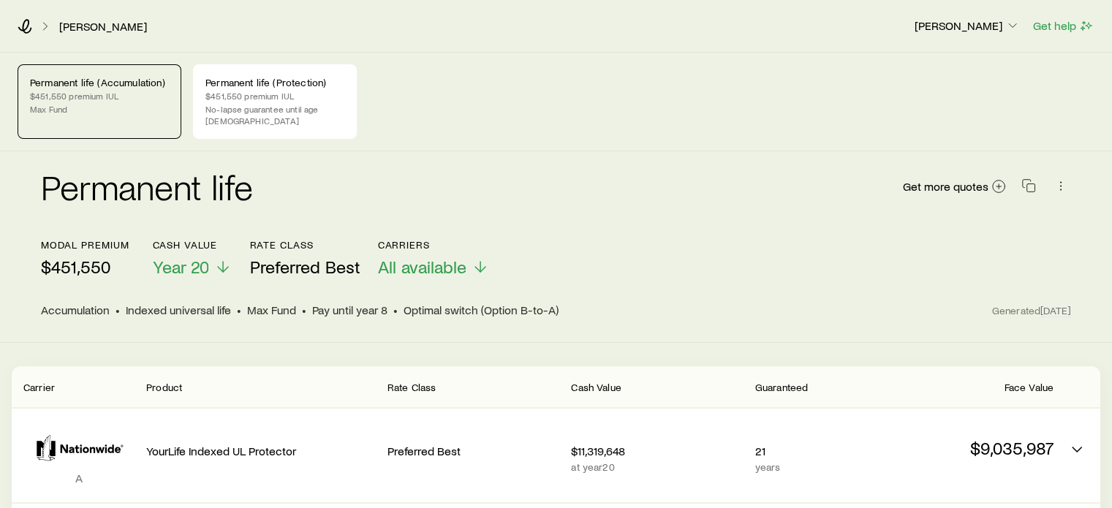  Describe the element at coordinates (1029, 387) in the screenshot. I see `span: Face Value` at that location.